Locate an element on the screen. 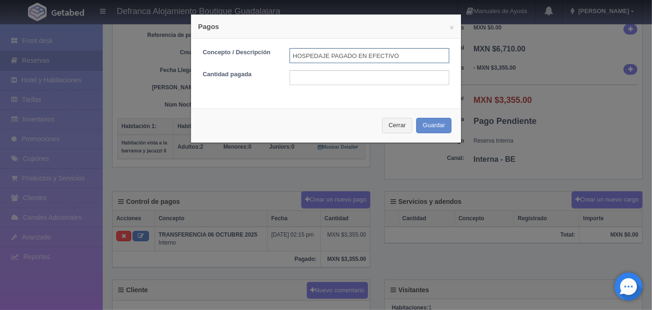  button: Cerrar is located at coordinates (397, 125).